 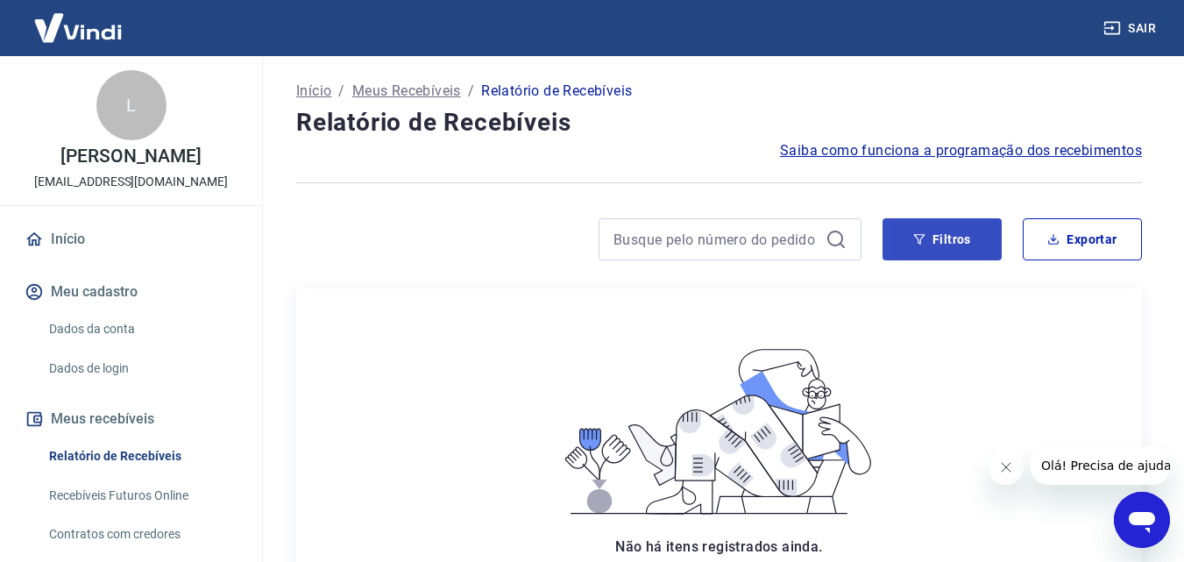 I want to click on a: Saiba como funciona a programação dos recebimentos, so click(x=960, y=151).